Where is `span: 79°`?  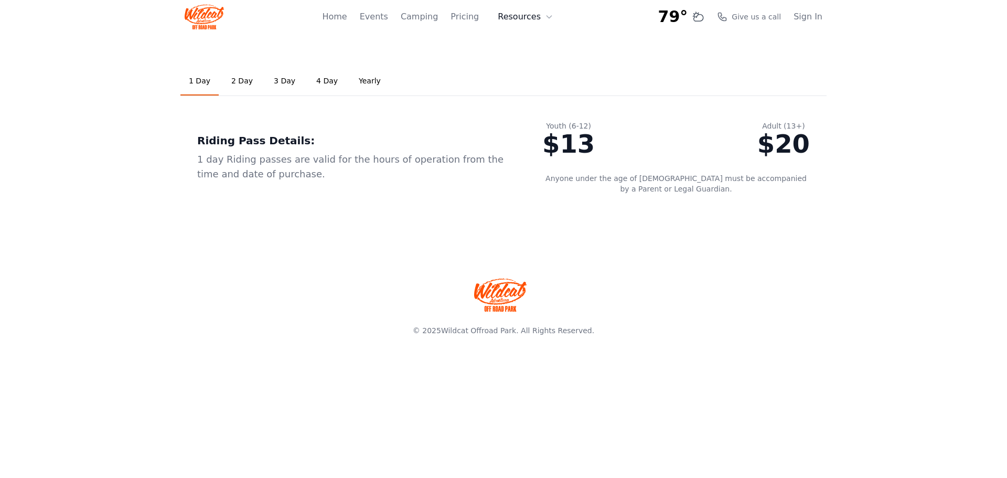 span: 79° is located at coordinates (673, 17).